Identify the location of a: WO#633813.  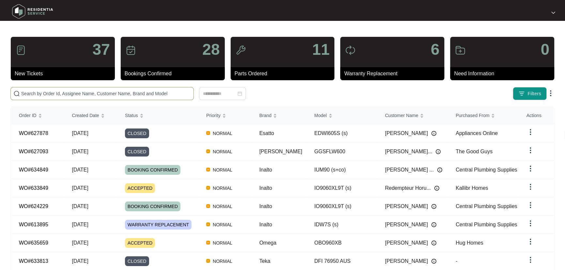
(34, 261).